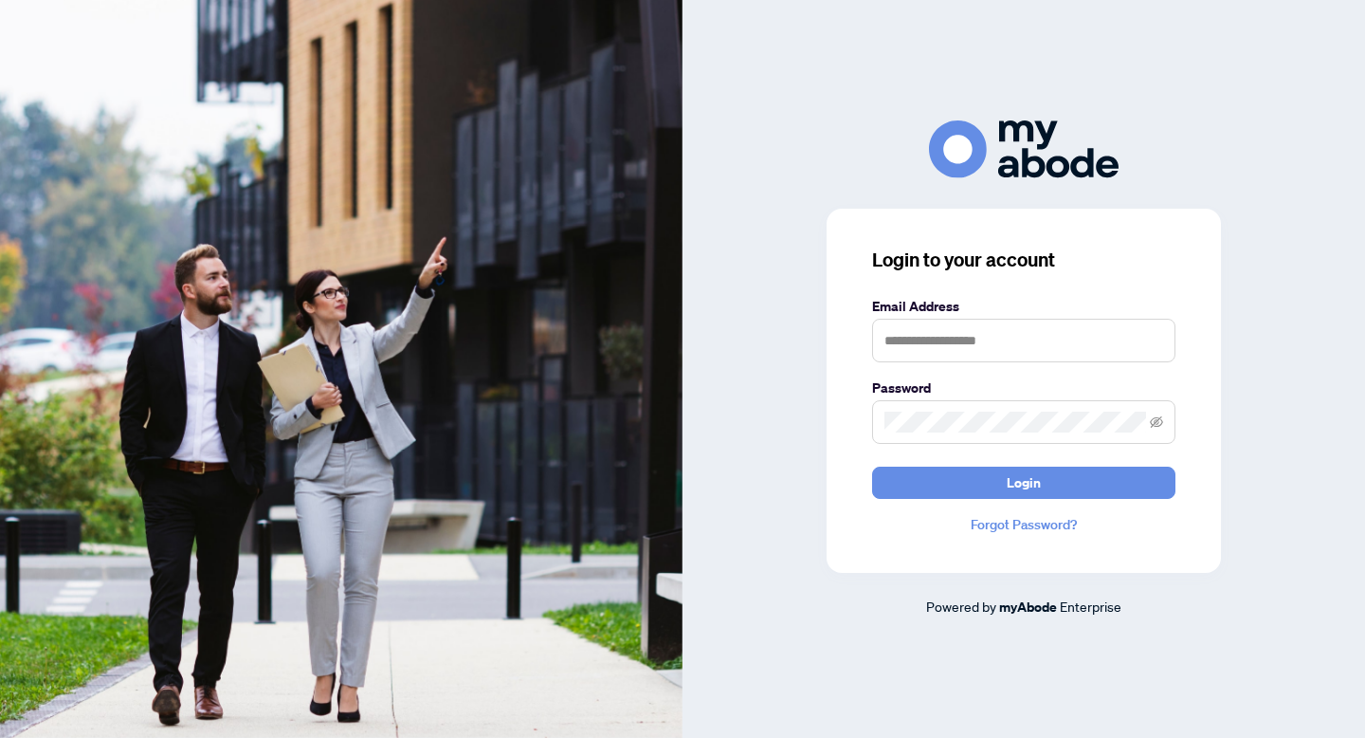  What do you see at coordinates (1024, 260) in the screenshot?
I see `h3: Login to your account` at bounding box center [1024, 260].